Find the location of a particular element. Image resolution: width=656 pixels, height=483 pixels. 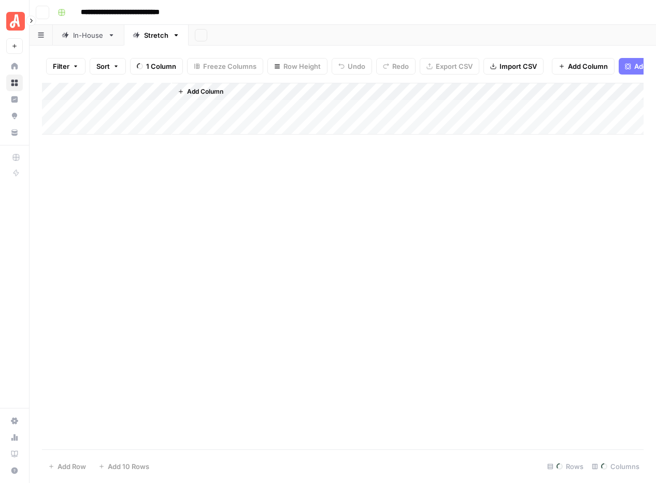

span: Undo is located at coordinates (356, 66).